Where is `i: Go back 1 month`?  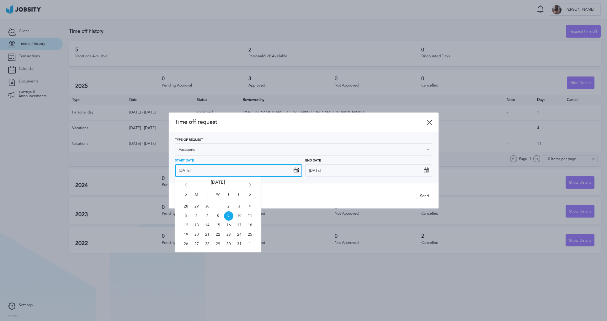
i: Go back 1 month is located at coordinates (186, 186).